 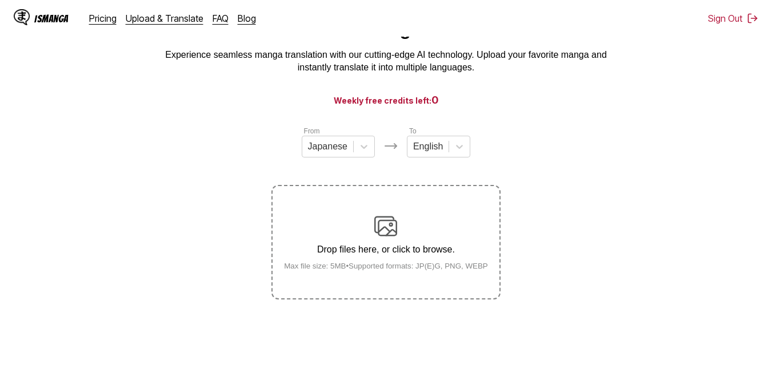 I want to click on a: Pricing, so click(x=103, y=18).